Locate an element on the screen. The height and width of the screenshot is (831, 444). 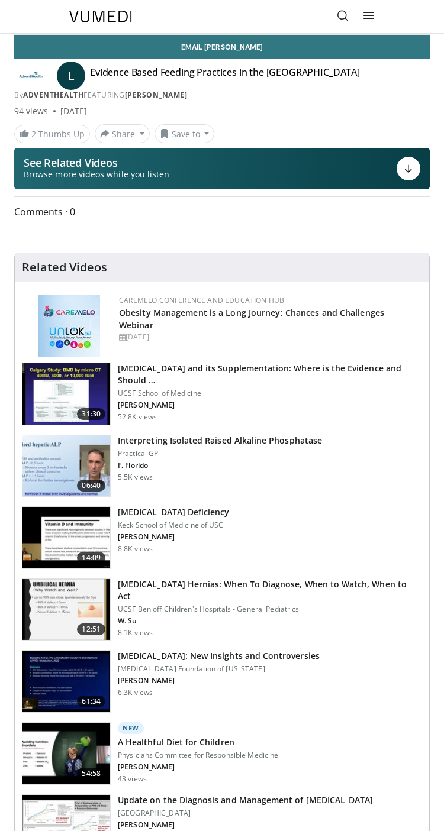
span: 2 is located at coordinates (34, 134).